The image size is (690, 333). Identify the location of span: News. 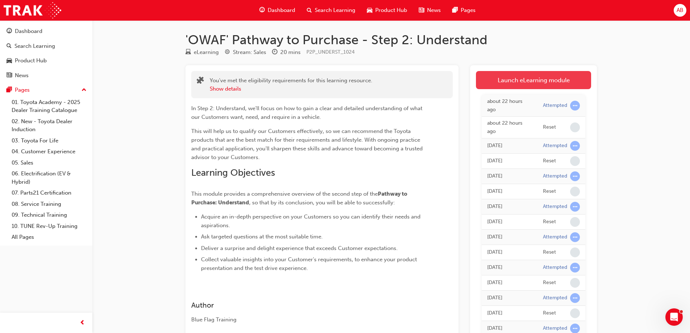
(434, 10).